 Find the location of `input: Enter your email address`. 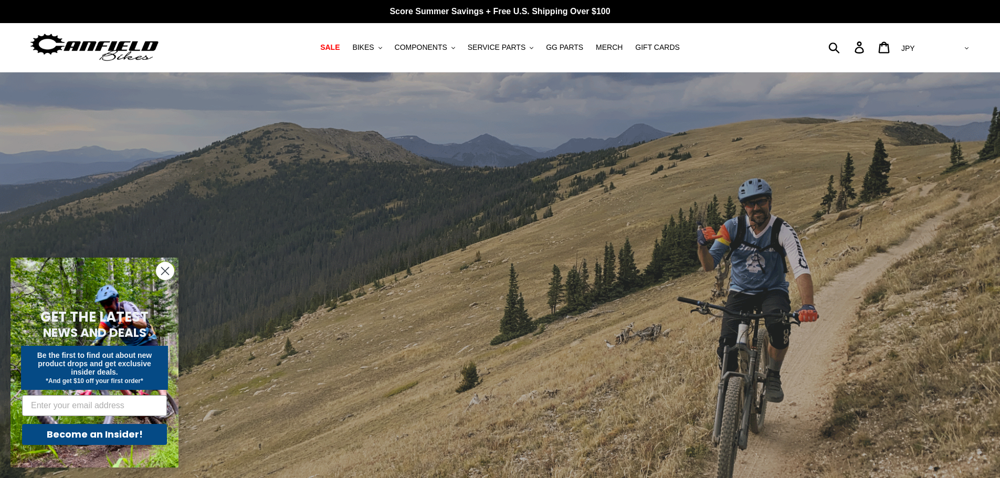

input: Enter your email address is located at coordinates (94, 406).